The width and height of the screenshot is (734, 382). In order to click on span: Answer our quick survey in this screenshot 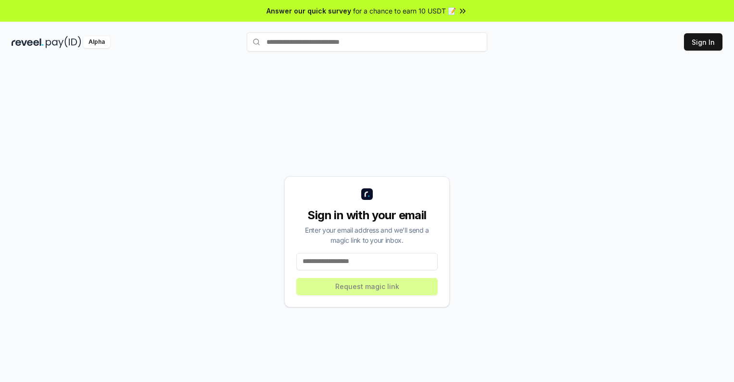, I will do `click(309, 11)`.